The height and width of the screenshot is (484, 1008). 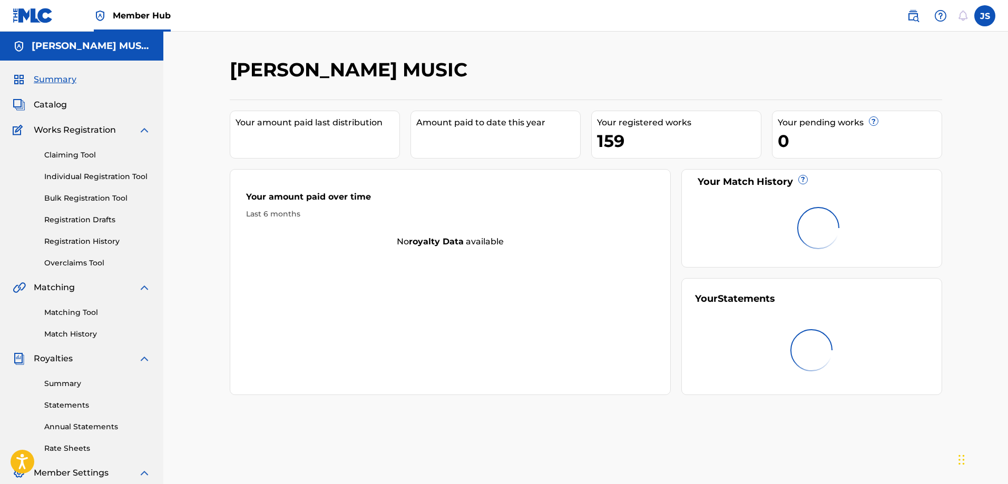 What do you see at coordinates (941, 16) in the screenshot?
I see `div: Help` at bounding box center [941, 16].